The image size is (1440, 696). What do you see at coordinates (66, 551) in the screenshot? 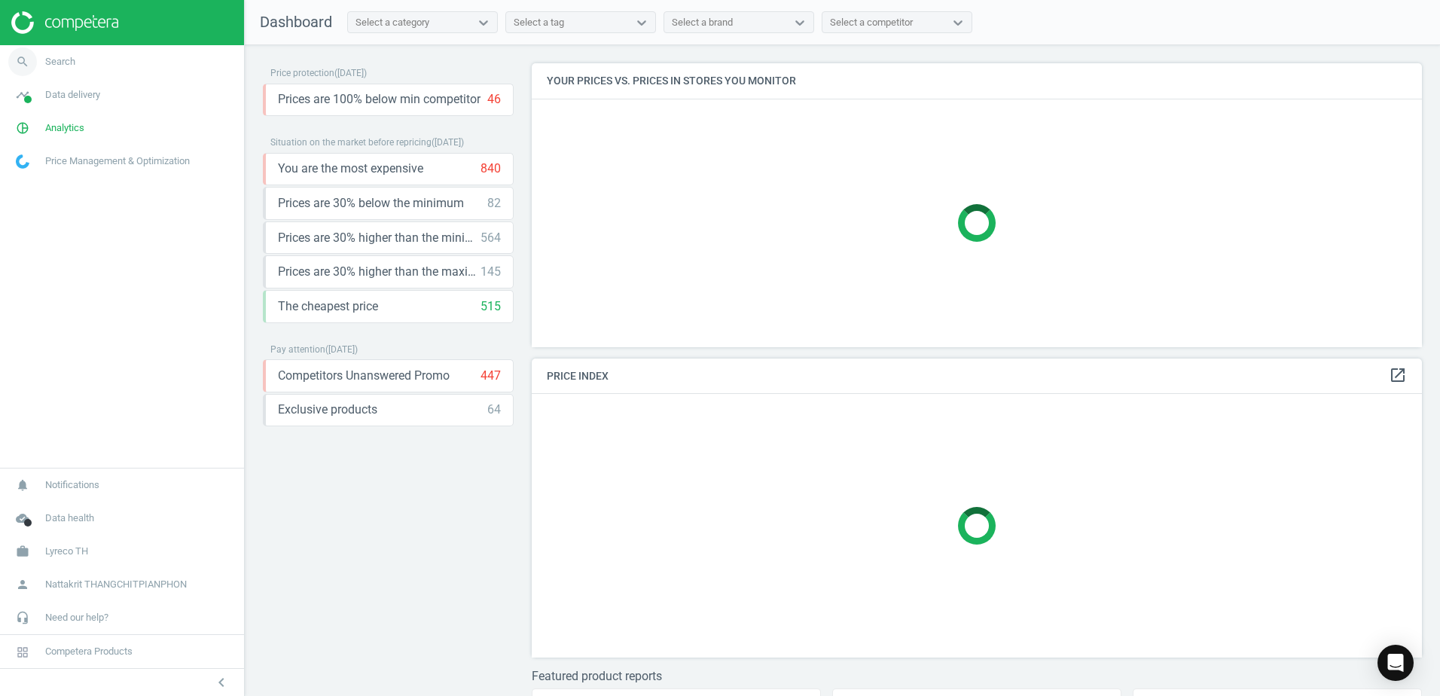
I see `span: Lyreco TH` at bounding box center [66, 551].